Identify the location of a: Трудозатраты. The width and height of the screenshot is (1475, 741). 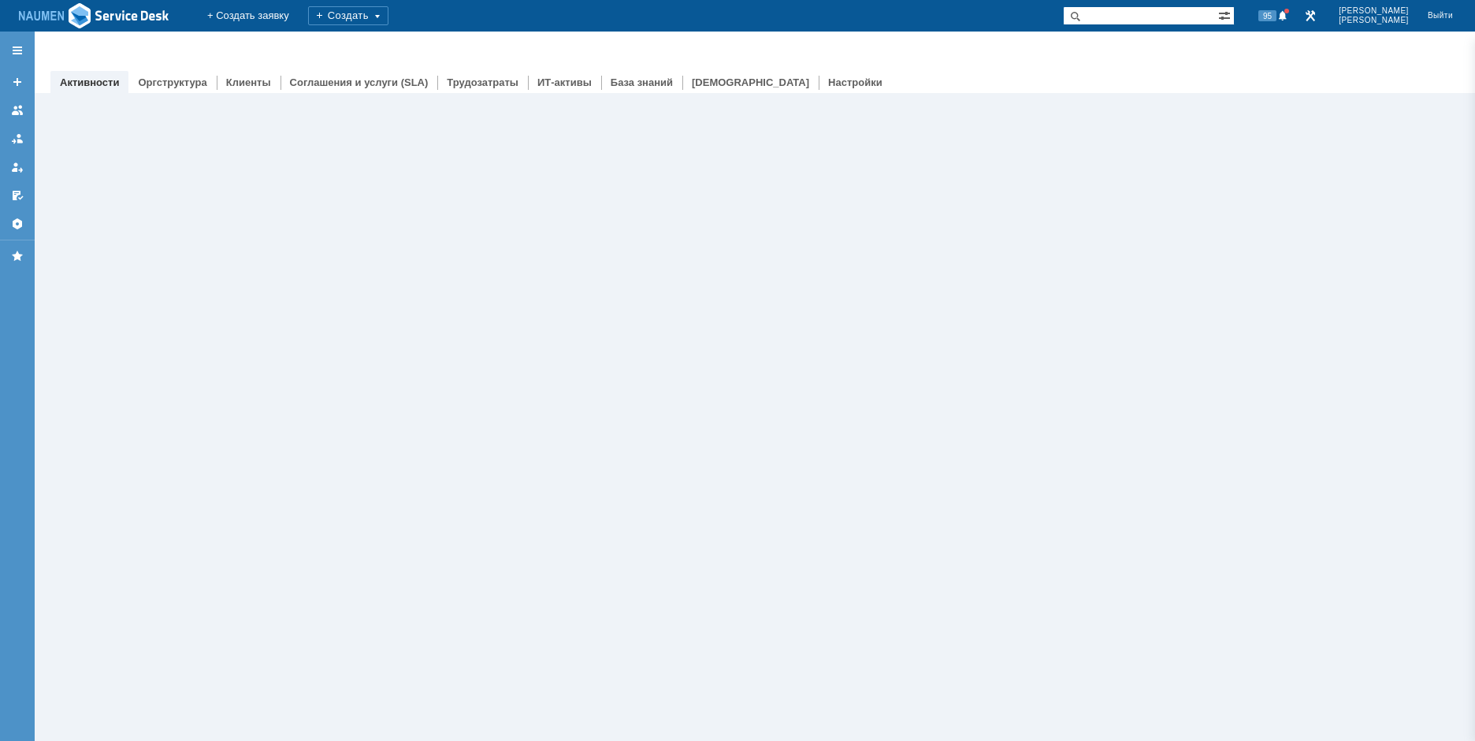
(482, 82).